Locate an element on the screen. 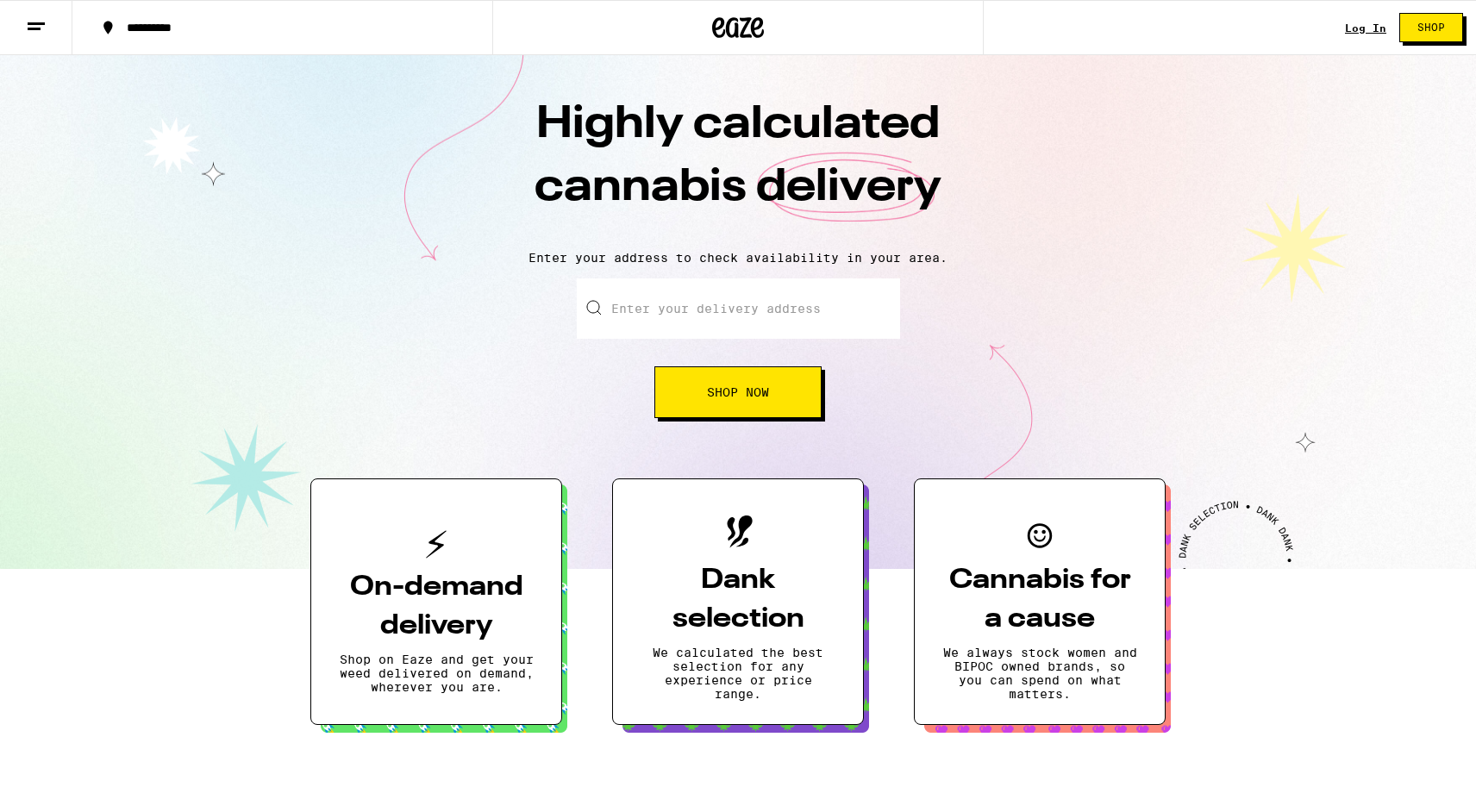 This screenshot has width=1476, height=812. p: We always stock women and BIPOC owned brands, so you can spend on what matters. is located at coordinates (1039, 673).